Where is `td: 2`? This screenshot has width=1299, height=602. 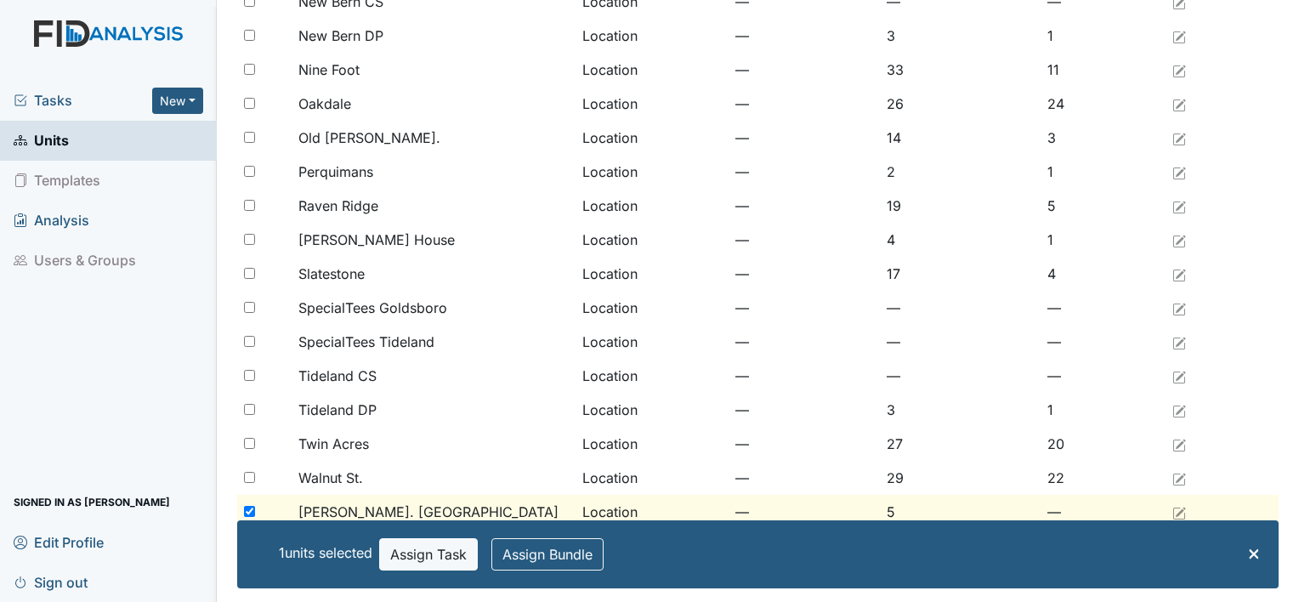
td: 2 is located at coordinates (960, 172).